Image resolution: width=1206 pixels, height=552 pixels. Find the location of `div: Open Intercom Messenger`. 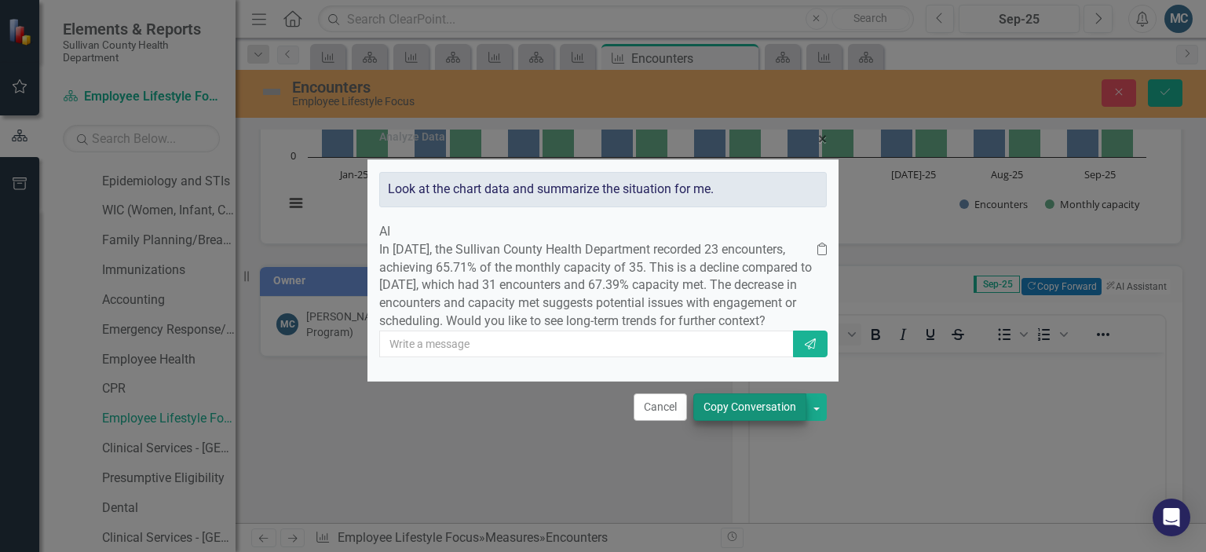

div: Open Intercom Messenger is located at coordinates (1171, 517).